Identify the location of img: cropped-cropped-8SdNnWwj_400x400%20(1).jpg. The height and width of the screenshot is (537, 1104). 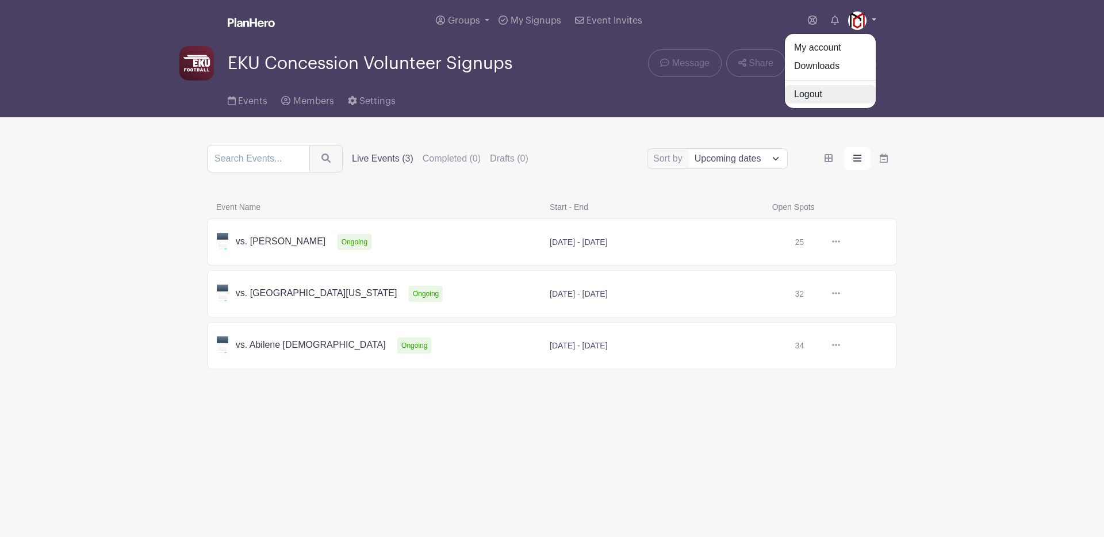
(858, 21).